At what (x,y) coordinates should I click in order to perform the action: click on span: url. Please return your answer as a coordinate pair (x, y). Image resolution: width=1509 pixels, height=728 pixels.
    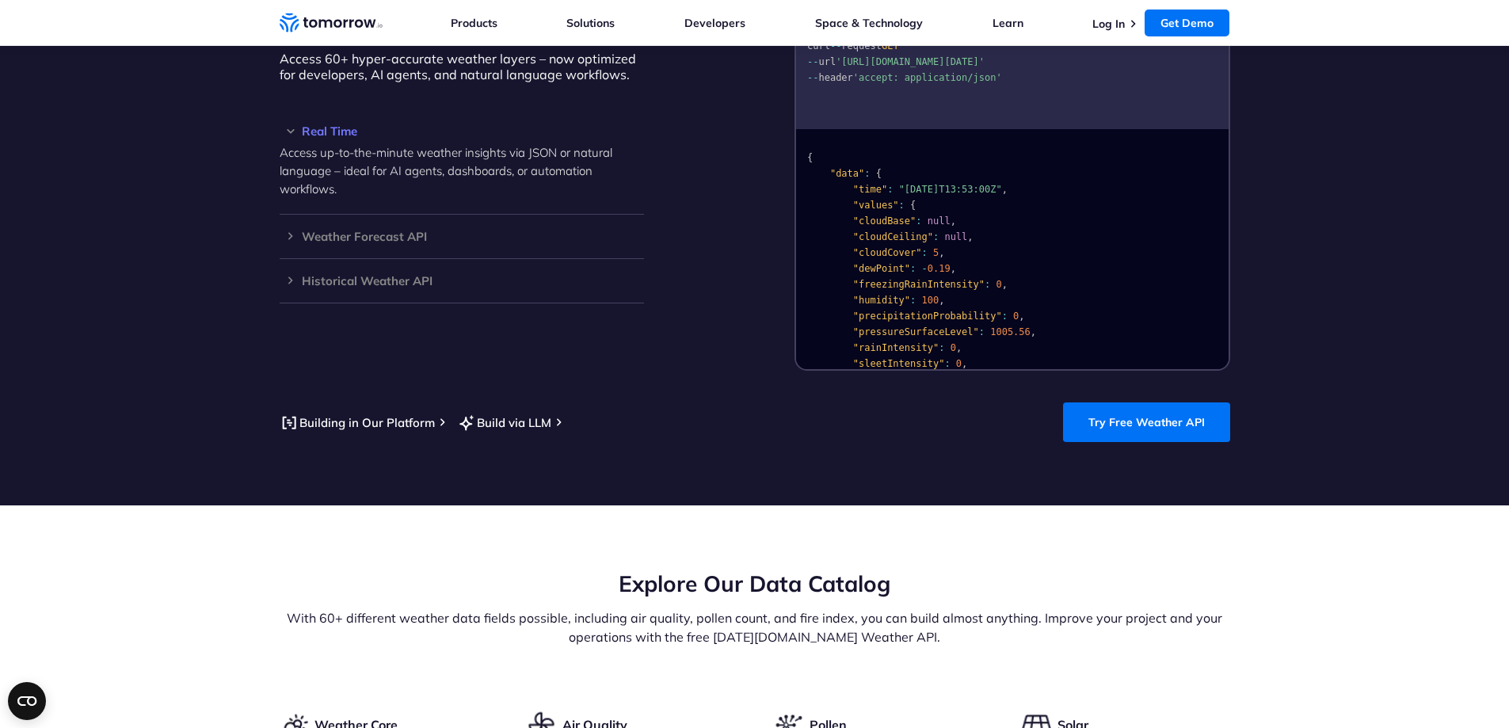
    Looking at the image, I should click on (827, 62).